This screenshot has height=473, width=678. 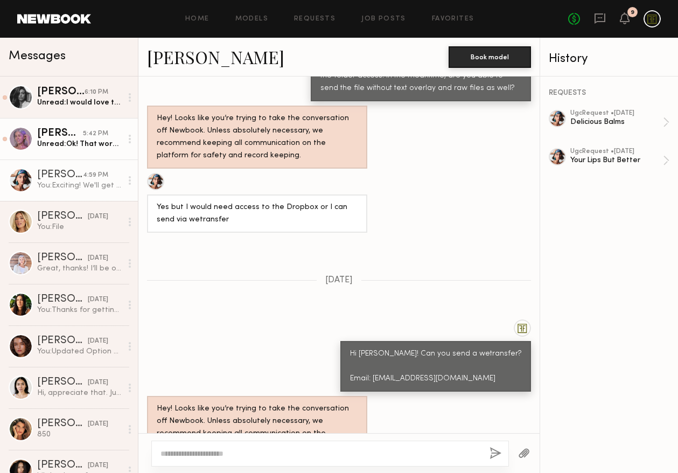 I want to click on div: Unread: I would love too! Thank you for the opportunity to work together again! :) Here is my shi..., so click(x=79, y=102).